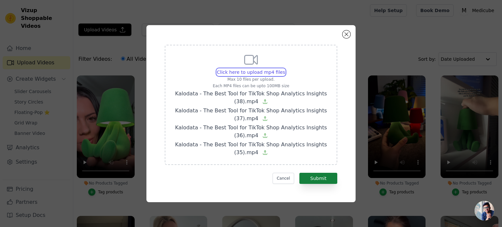 This screenshot has height=227, width=502. I want to click on p: Each MP4 files can be upto 100MB size, so click(251, 86).